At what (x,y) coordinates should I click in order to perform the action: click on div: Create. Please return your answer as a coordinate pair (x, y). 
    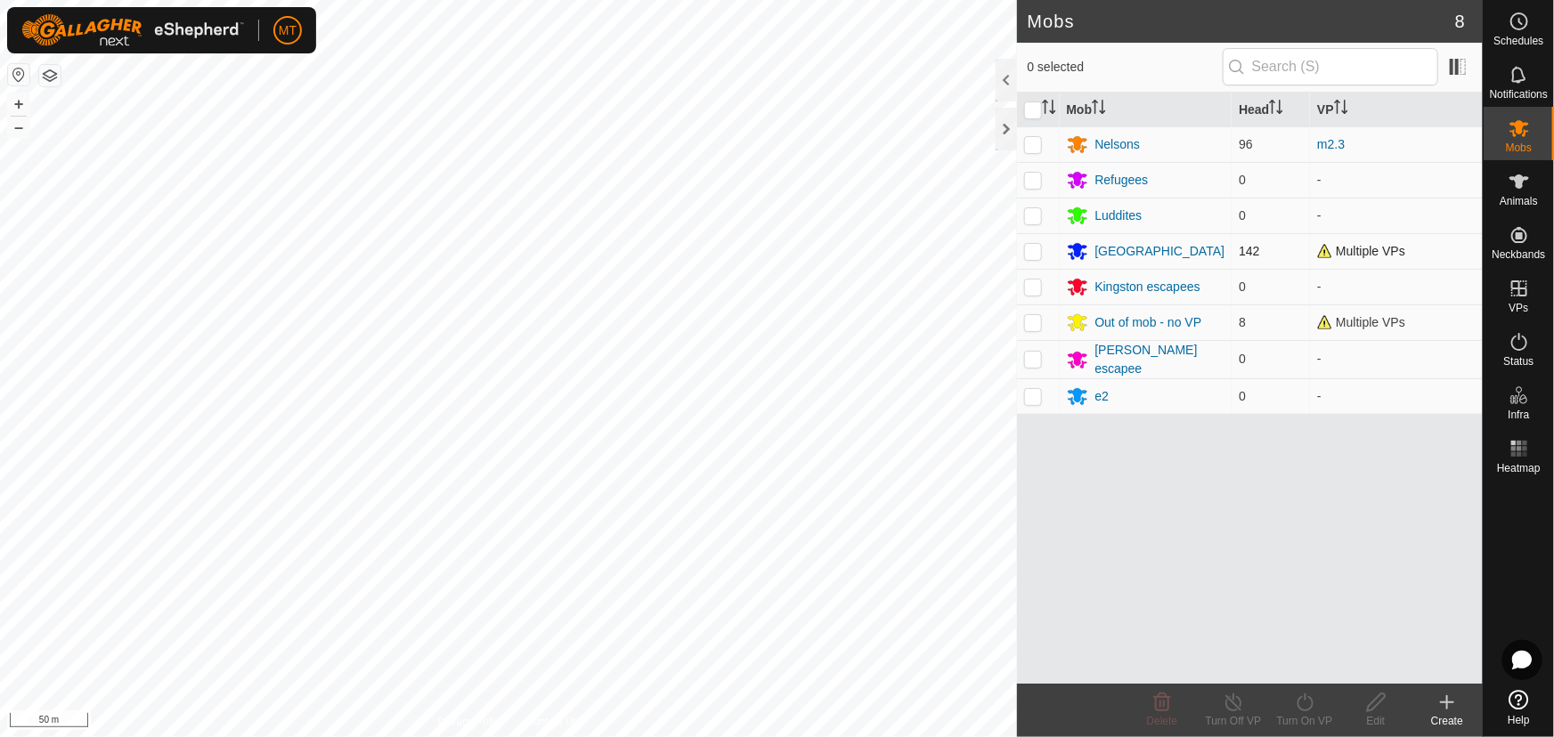
    Looking at the image, I should click on (1447, 721).